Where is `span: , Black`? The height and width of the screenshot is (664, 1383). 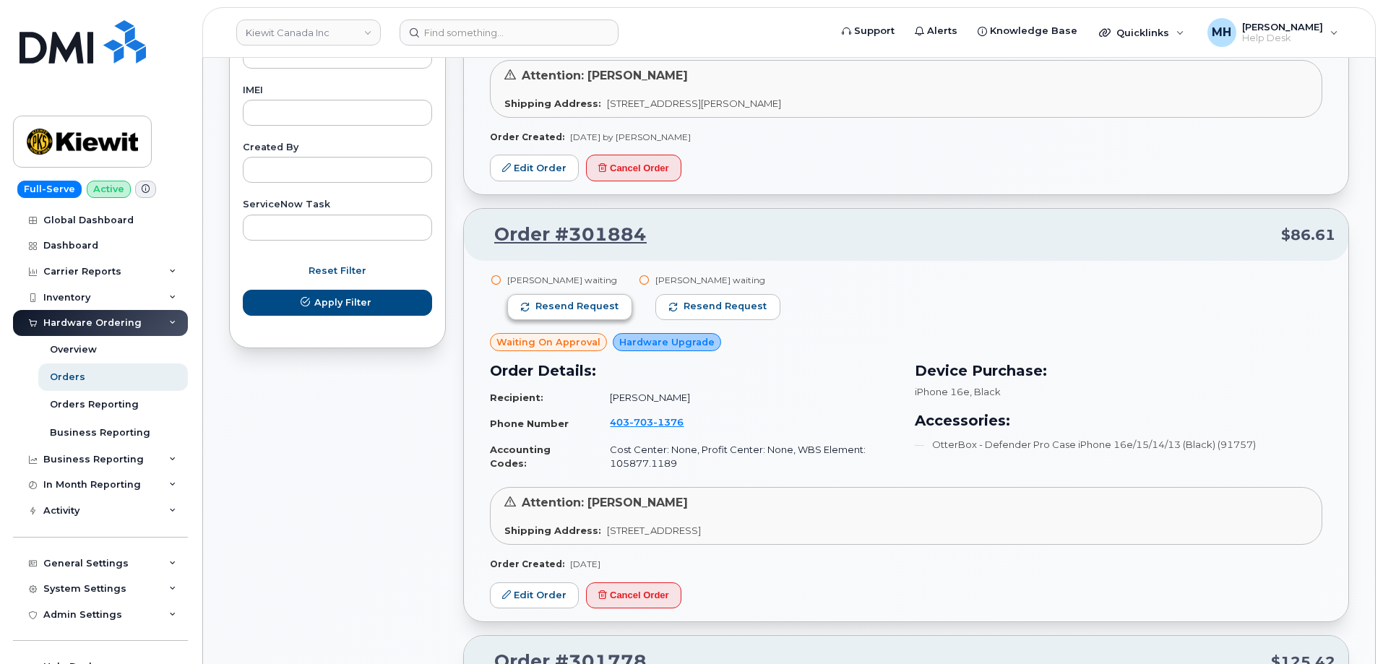
span: , Black is located at coordinates (985, 392).